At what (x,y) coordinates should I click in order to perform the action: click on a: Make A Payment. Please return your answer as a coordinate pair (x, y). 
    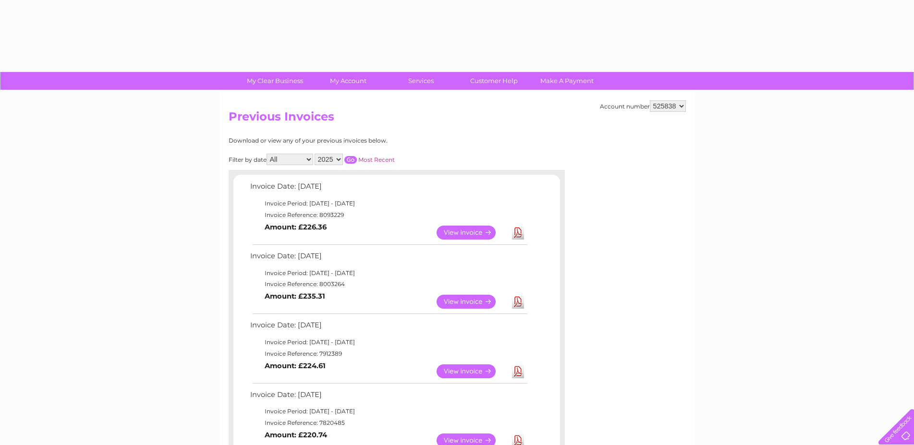
    Looking at the image, I should click on (567, 81).